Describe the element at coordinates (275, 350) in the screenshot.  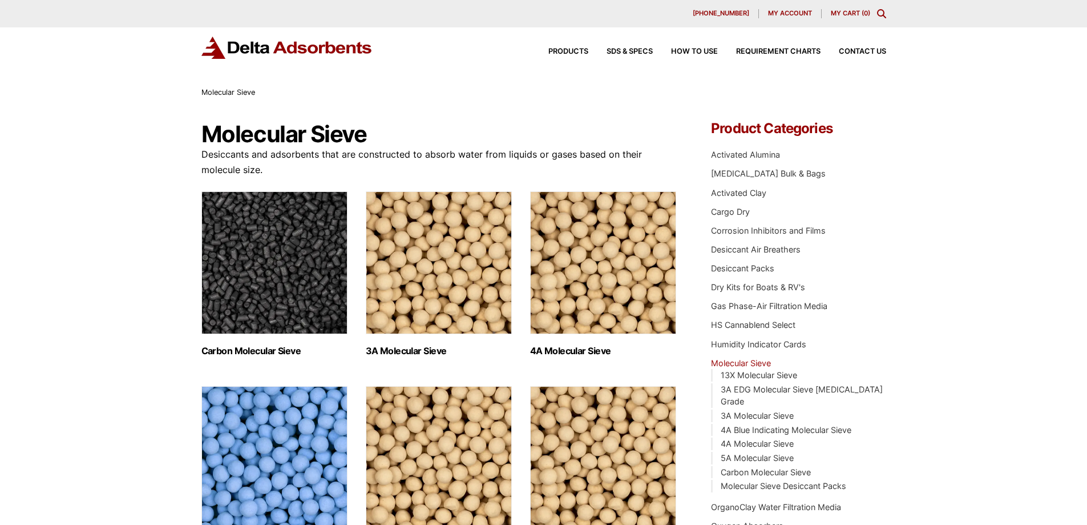
I see `h2: Carbon Molecular Sieve` at that location.